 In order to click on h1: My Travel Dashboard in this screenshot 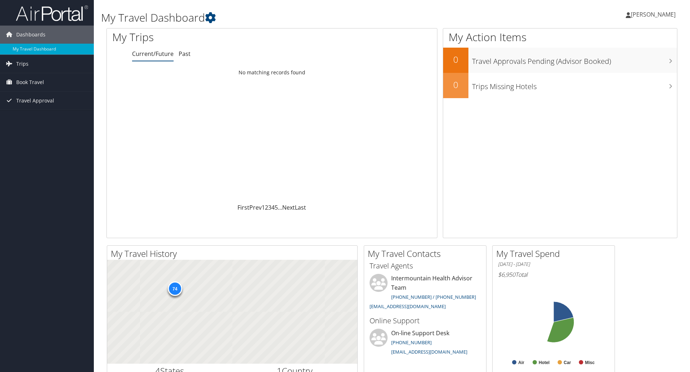, I will do `click(295, 18)`.